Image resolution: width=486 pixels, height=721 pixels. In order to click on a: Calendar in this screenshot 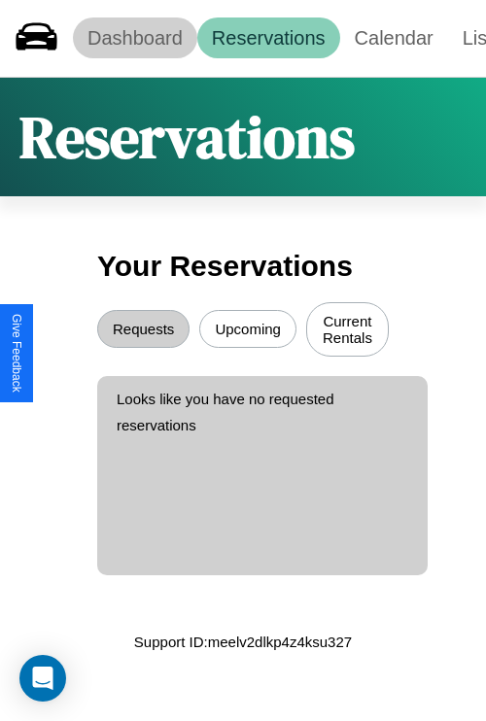, I will do `click(393, 38)`.